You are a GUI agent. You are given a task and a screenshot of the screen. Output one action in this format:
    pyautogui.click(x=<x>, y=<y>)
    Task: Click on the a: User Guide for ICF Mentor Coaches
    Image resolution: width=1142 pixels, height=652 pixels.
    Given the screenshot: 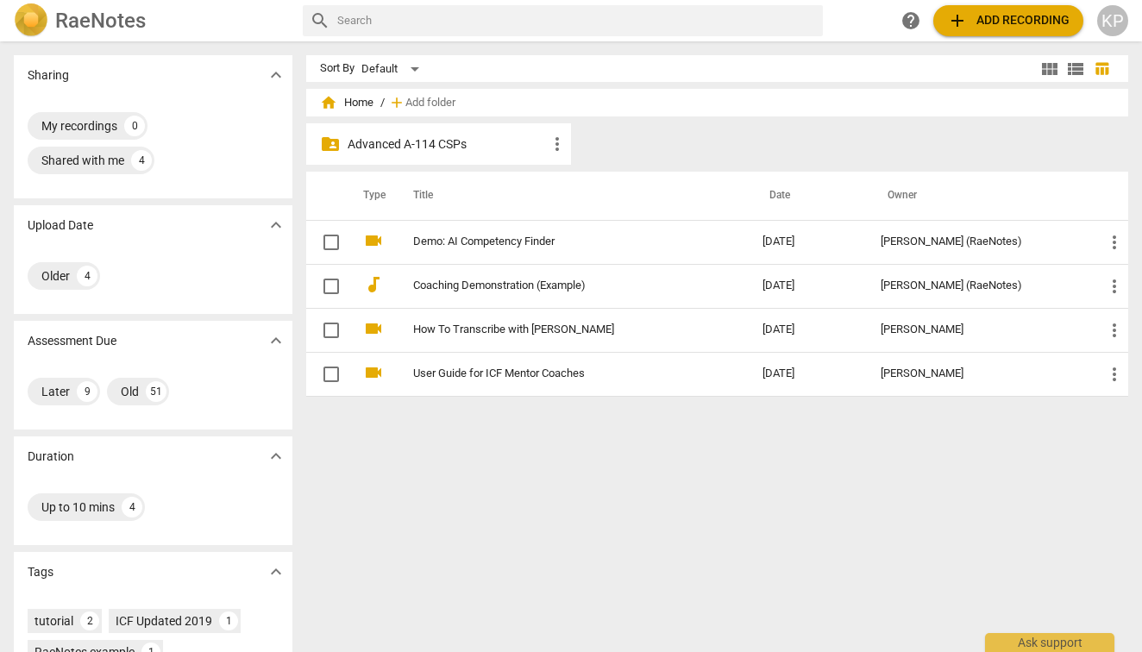 What is the action you would take?
    pyautogui.click(x=556, y=373)
    